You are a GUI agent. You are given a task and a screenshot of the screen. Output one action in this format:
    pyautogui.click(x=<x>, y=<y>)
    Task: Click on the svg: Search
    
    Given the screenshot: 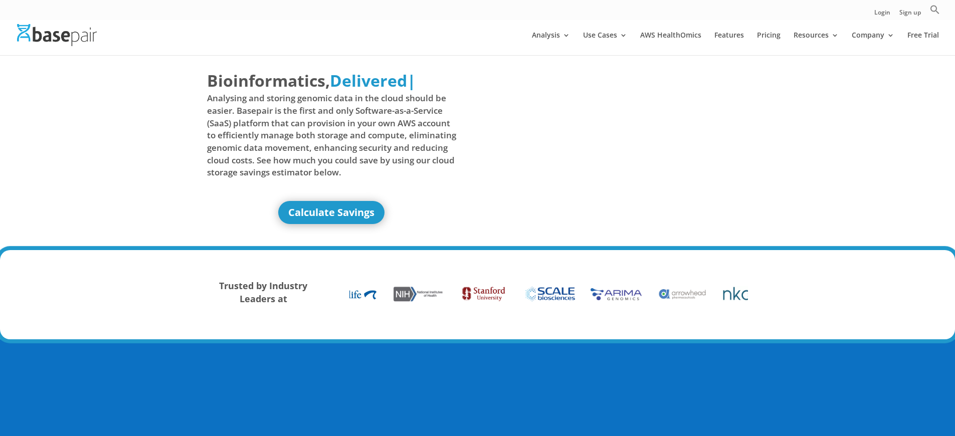 What is the action you would take?
    pyautogui.click(x=935, y=10)
    